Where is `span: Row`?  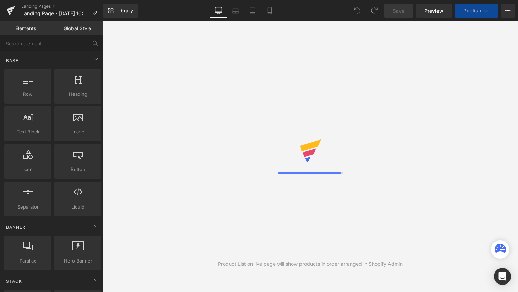
span: Row is located at coordinates (28, 94).